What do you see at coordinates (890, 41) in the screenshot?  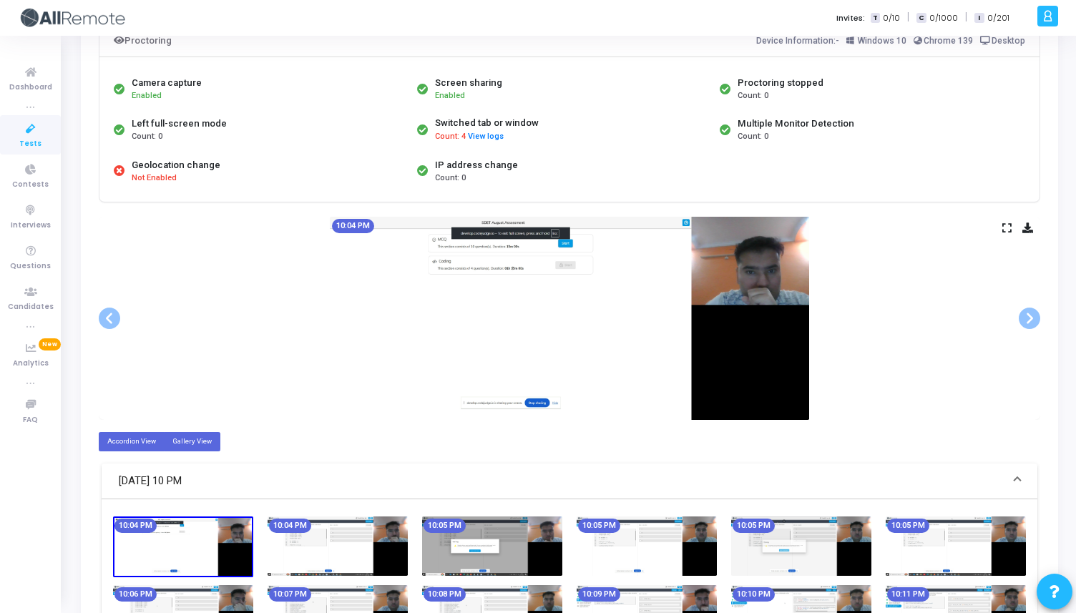 I see `div: Device Information:-` at bounding box center [890, 41].